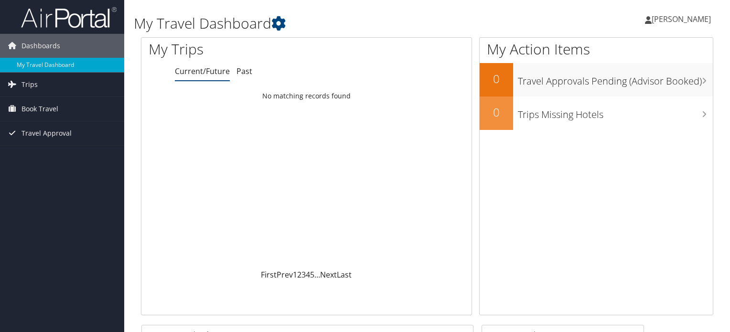 The height and width of the screenshot is (332, 730). Describe the element at coordinates (285, 275) in the screenshot. I see `a: Prev` at that location.